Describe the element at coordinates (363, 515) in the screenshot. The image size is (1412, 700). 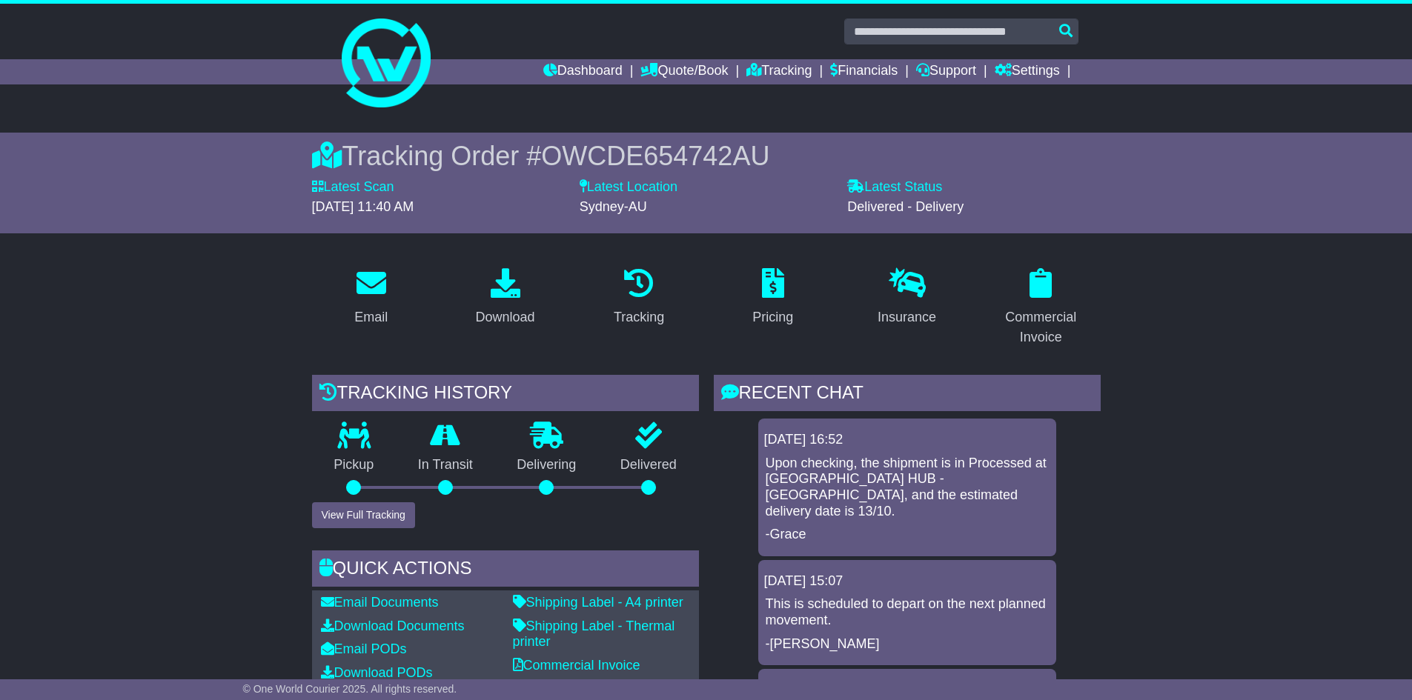
I see `button: View Full Tracking` at that location.